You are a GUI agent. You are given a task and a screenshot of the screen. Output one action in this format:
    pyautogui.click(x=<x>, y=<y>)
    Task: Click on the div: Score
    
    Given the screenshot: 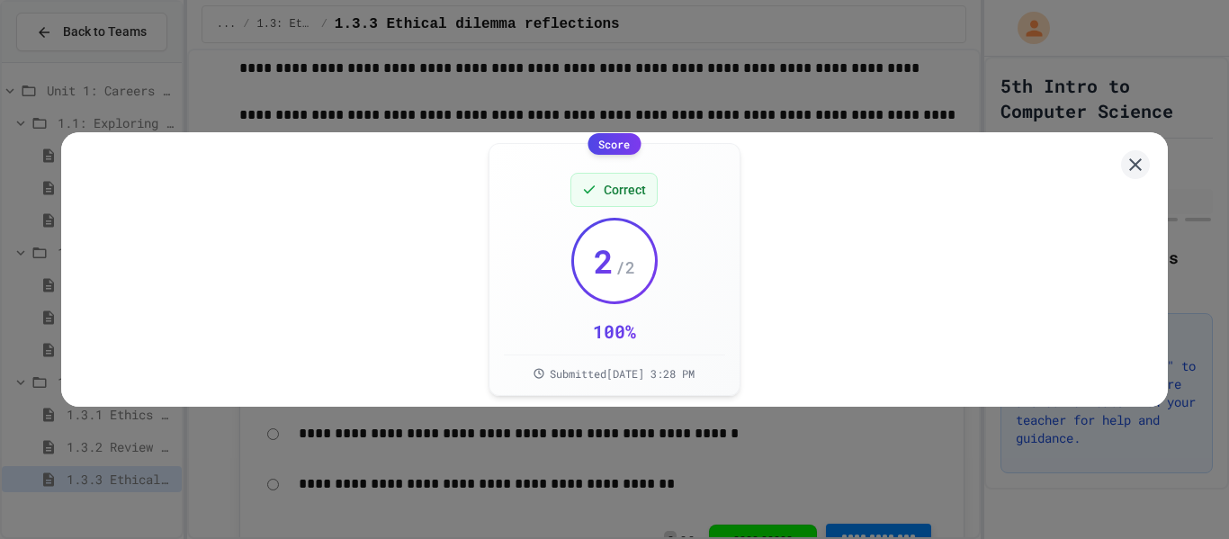 What is the action you would take?
    pyautogui.click(x=614, y=144)
    